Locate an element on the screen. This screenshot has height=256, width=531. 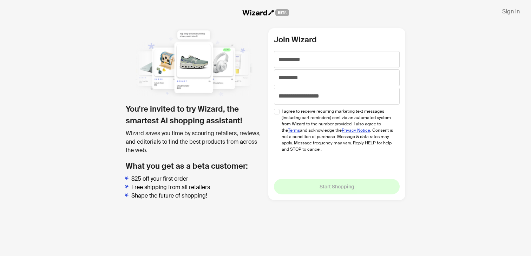
li: Shape the future of shopping! is located at coordinates (197, 195).